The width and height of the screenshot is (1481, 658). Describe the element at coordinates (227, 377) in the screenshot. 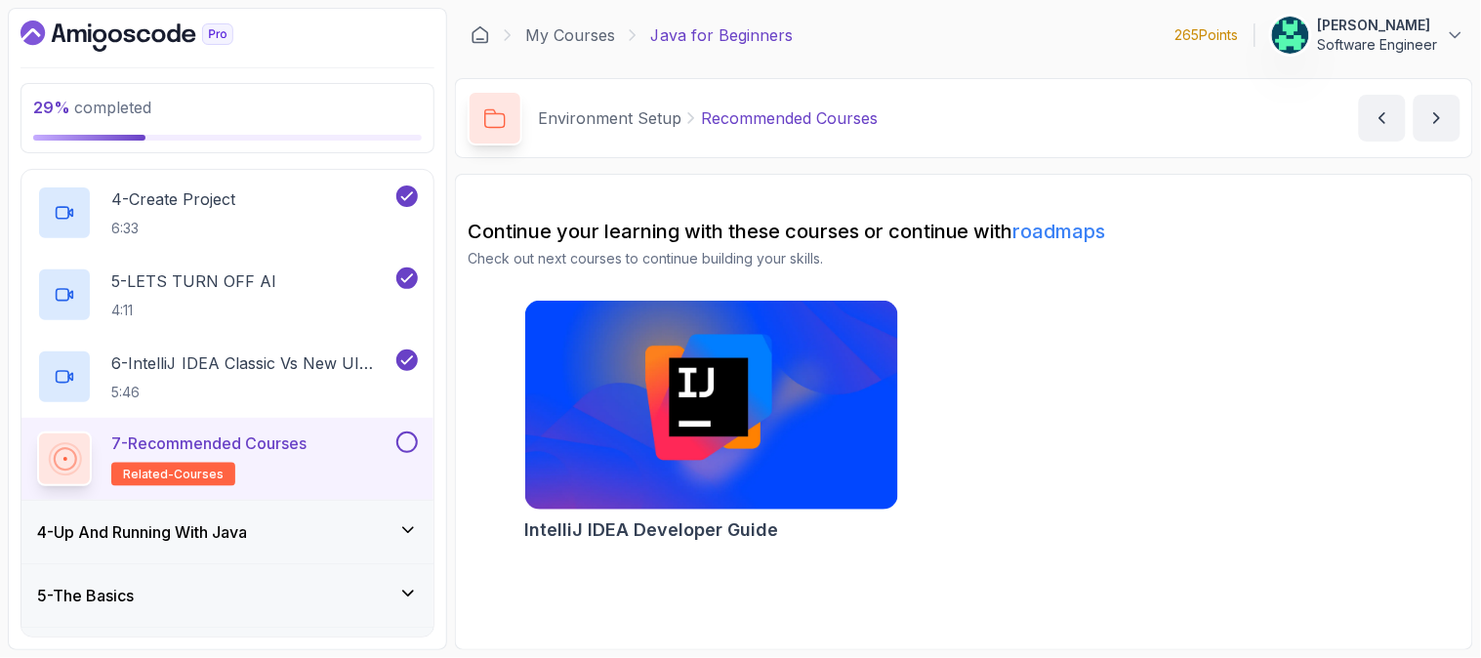

I see `button: 6-IntelliJ IDEA Classic Vs New UI (User Interface)5:46` at that location.